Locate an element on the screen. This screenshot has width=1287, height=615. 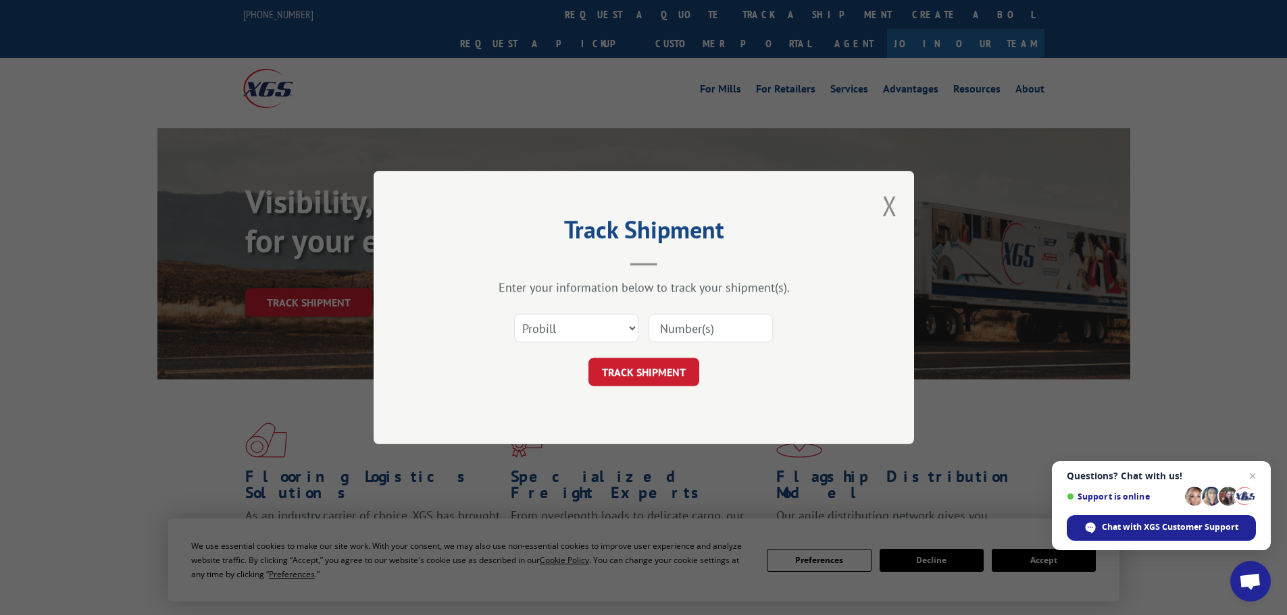
button: Close modal is located at coordinates (889, 205).